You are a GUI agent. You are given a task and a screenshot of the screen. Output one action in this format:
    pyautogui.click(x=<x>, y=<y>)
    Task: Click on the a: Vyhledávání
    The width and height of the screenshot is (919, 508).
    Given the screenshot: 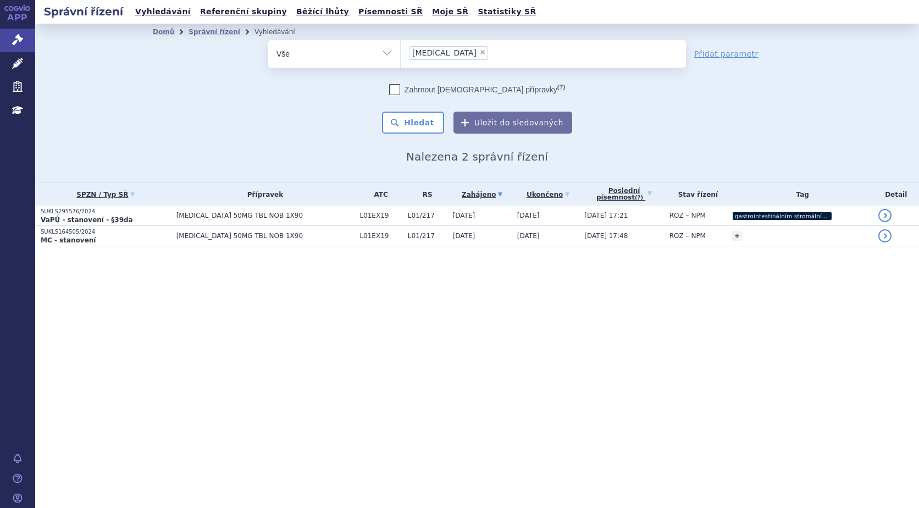 What is the action you would take?
    pyautogui.click(x=163, y=12)
    